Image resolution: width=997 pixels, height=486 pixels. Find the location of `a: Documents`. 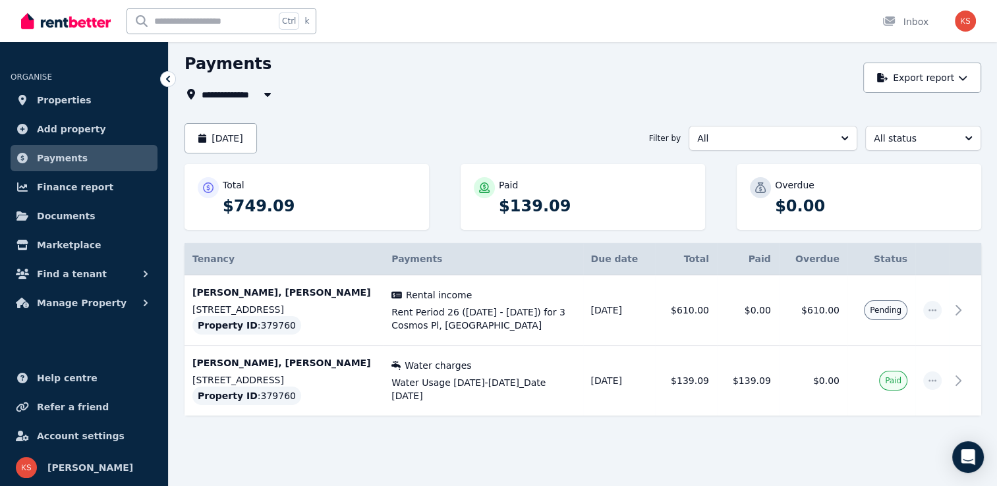

a: Documents is located at coordinates (84, 216).